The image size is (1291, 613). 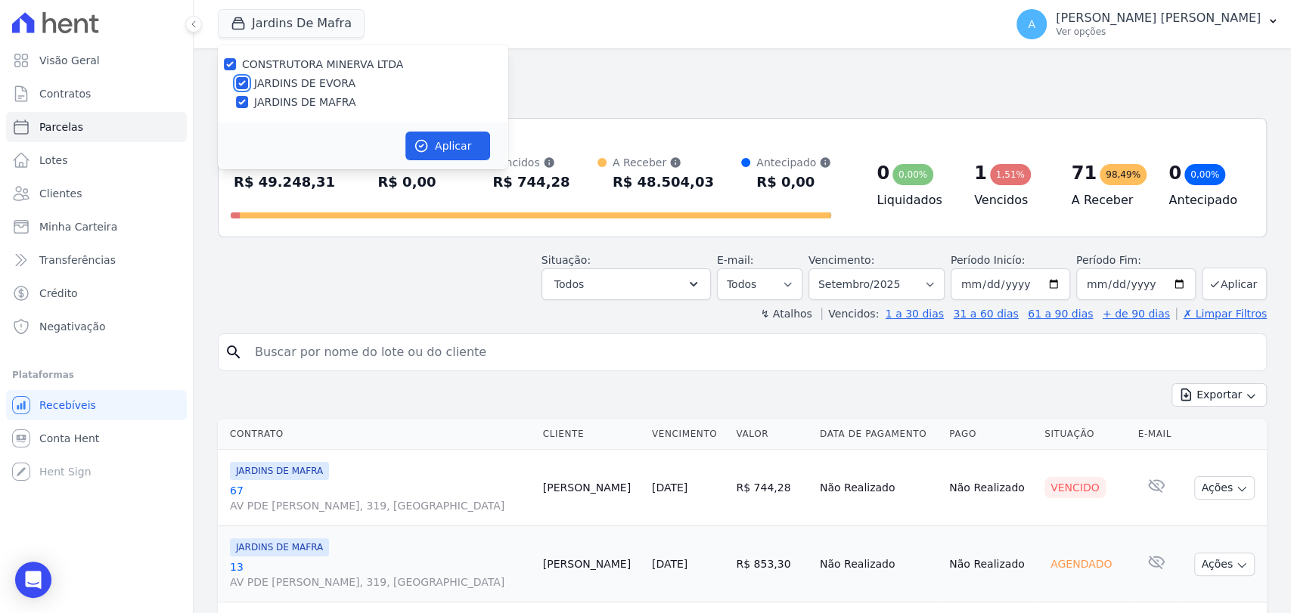 What do you see at coordinates (61, 194) in the screenshot?
I see `span: Clientes` at bounding box center [61, 194].